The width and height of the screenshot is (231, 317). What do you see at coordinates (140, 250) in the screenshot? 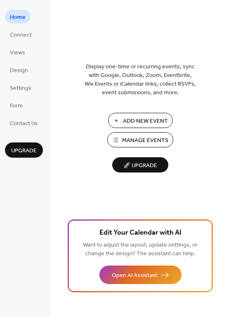
I see `span: Want to adjust the layout, update settings, or change the design? The assistant can help.` at bounding box center [140, 250].